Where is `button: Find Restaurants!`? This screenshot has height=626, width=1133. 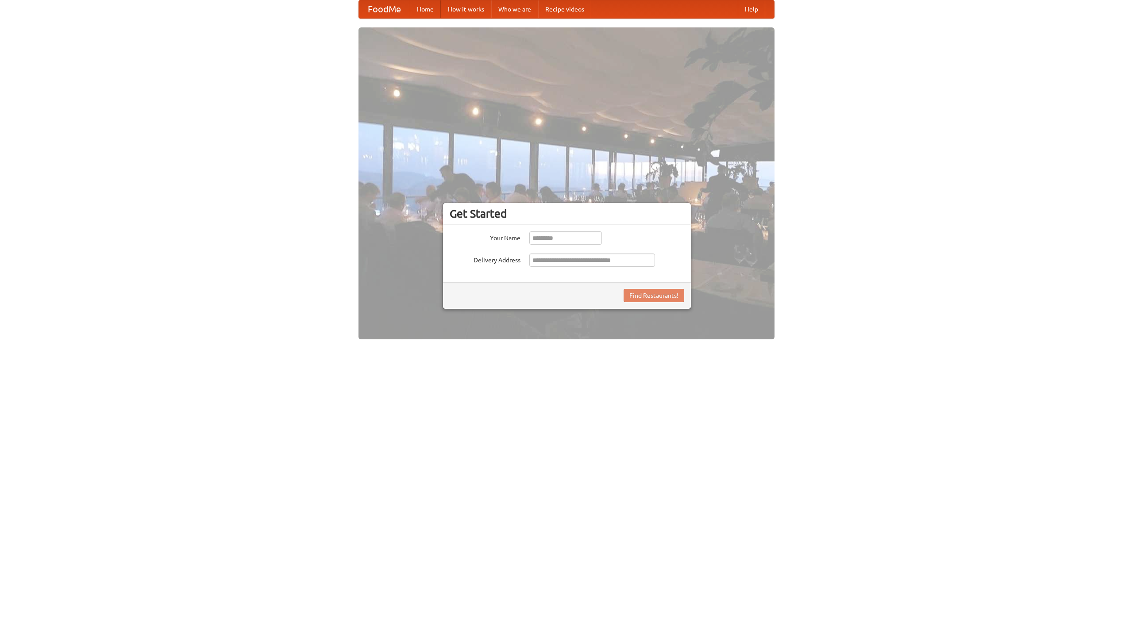
button: Find Restaurants! is located at coordinates (654, 296).